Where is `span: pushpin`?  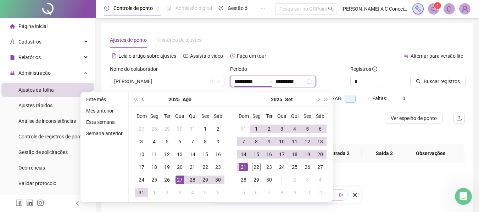 span: pushpin is located at coordinates (158, 9).